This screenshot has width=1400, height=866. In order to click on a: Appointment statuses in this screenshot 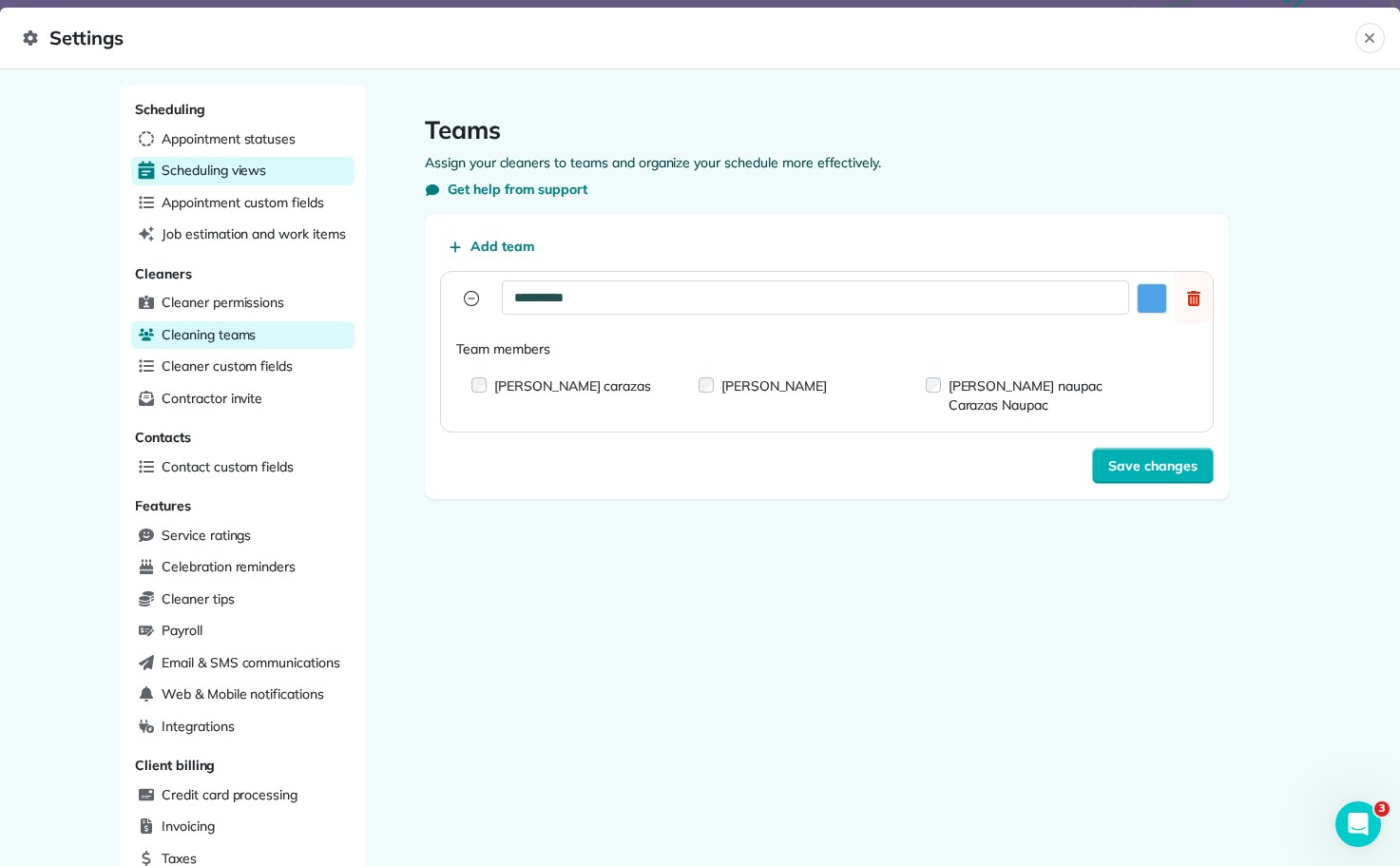, I will do `click(243, 140)`.